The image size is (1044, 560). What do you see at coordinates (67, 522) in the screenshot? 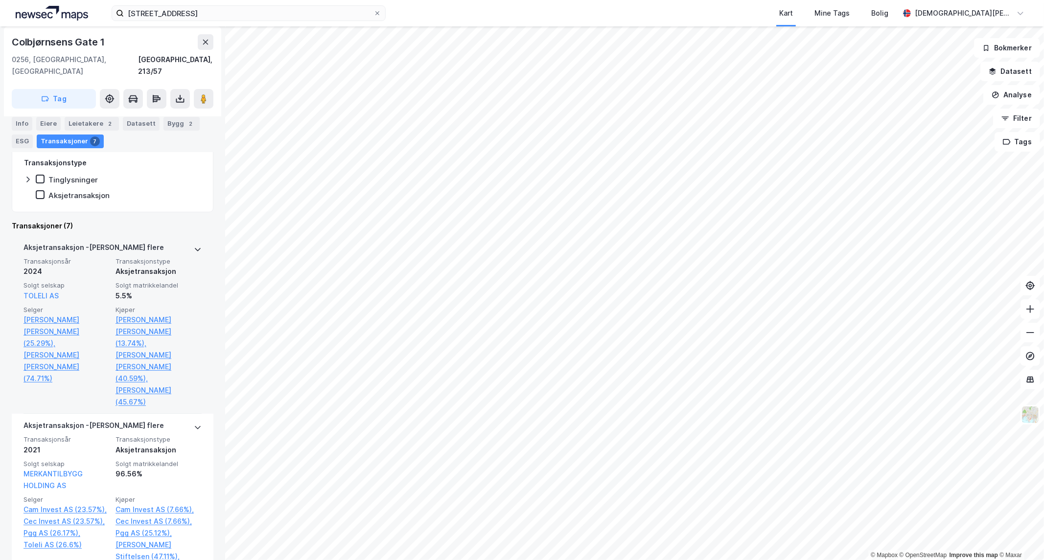
I see `a: Cec Invest AS (23.57%),` at bounding box center [67, 522].